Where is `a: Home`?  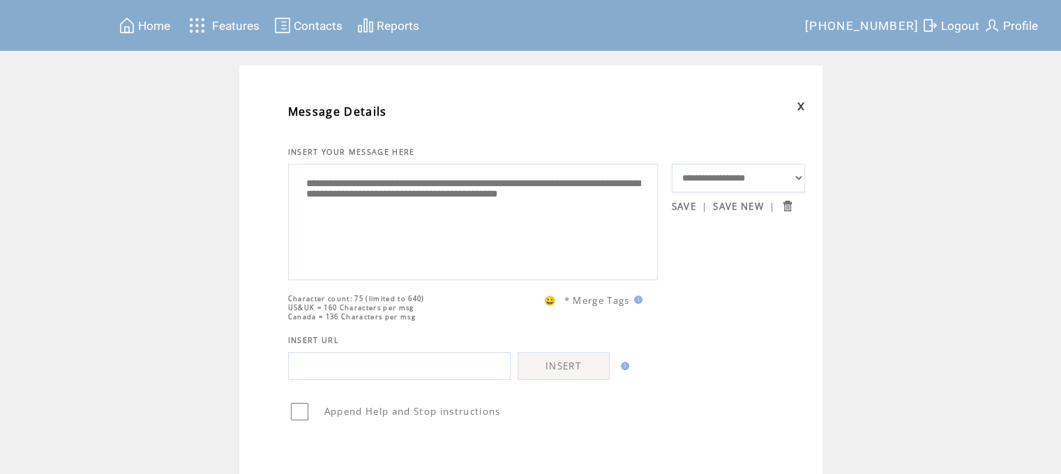
a: Home is located at coordinates (144, 25).